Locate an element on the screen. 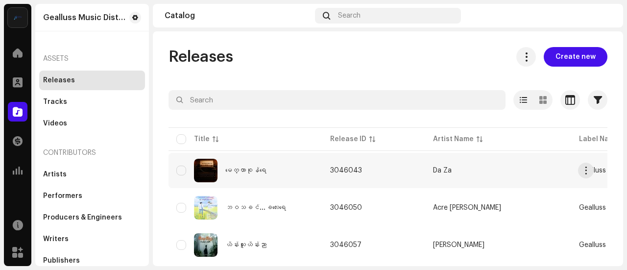 Image resolution: width=627 pixels, height=270 pixels. div: Catalog is located at coordinates (238, 16).